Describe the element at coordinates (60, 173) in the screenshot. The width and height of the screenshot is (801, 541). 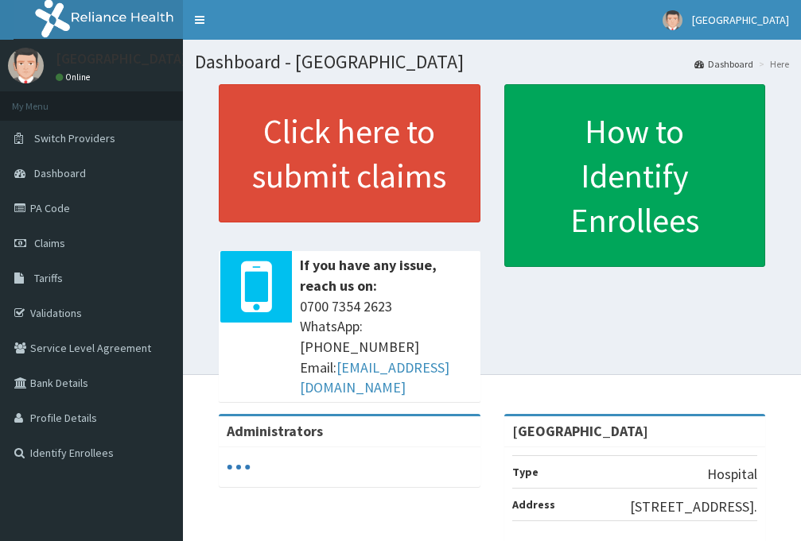
I see `span: Dashboard` at that location.